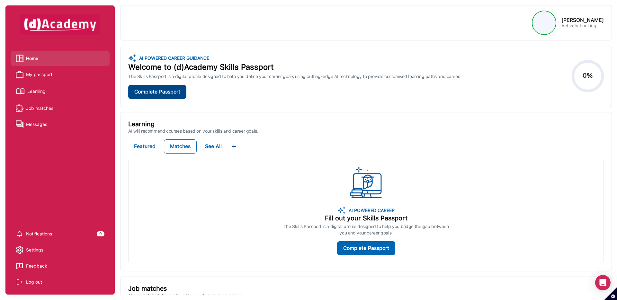  I want to click on img: Profile, so click(544, 23).